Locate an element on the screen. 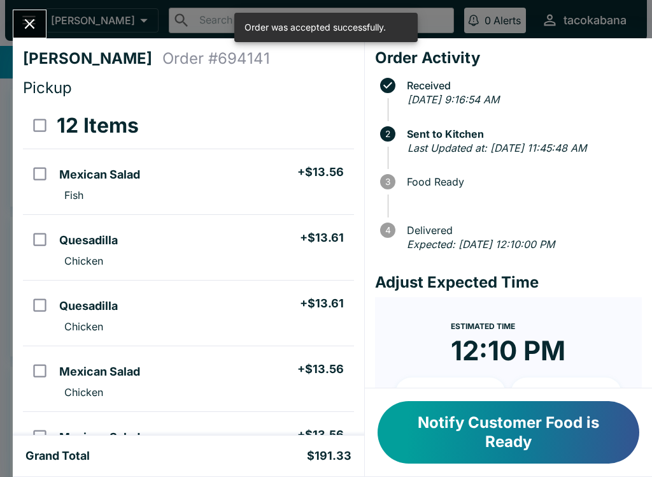  h4: Order Activity is located at coordinates (508, 58).